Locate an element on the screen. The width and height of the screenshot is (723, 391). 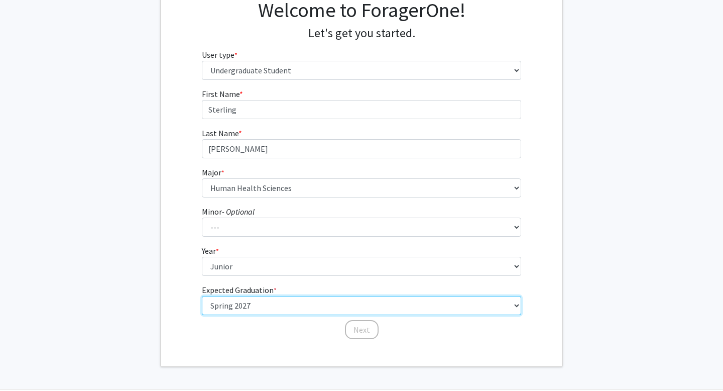
span: First Name is located at coordinates (221, 94).